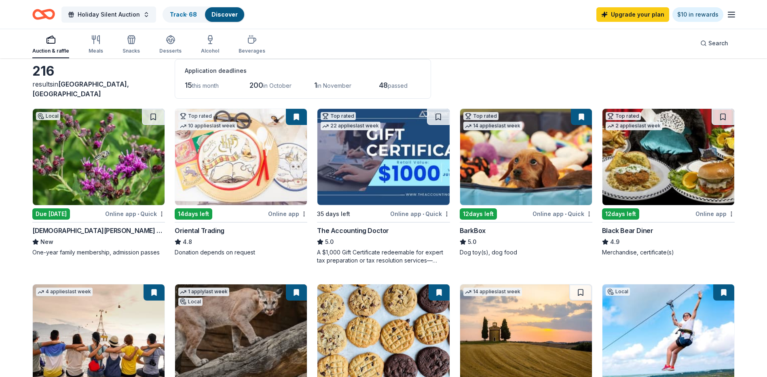 The height and width of the screenshot is (377, 767). Describe the element at coordinates (96, 51) in the screenshot. I see `div: Meals` at that location.